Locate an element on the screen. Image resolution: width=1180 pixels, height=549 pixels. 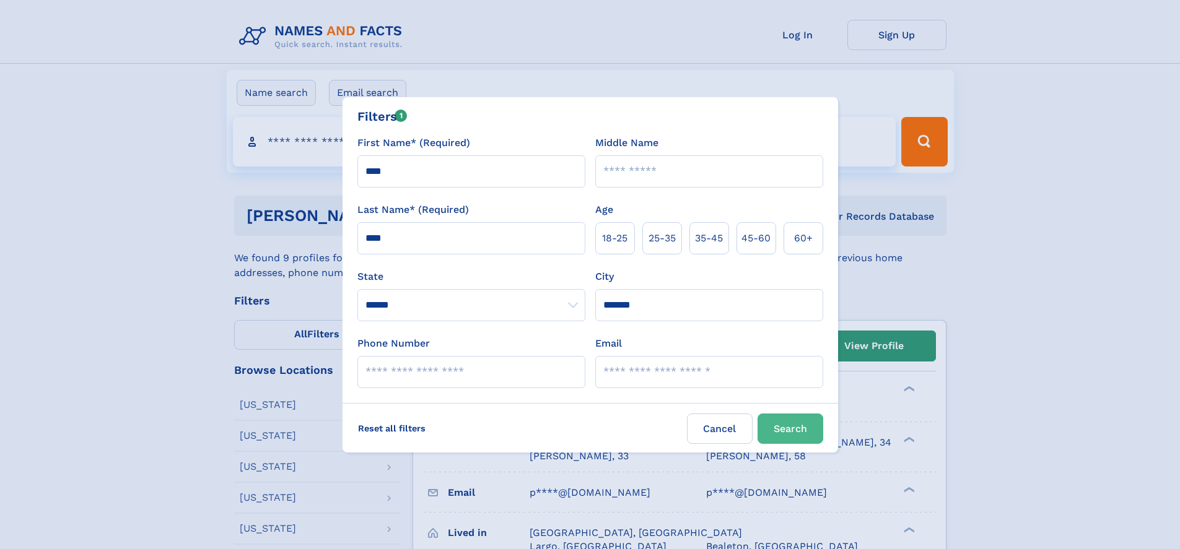
label: Last Name* (Required) is located at coordinates (413, 210).